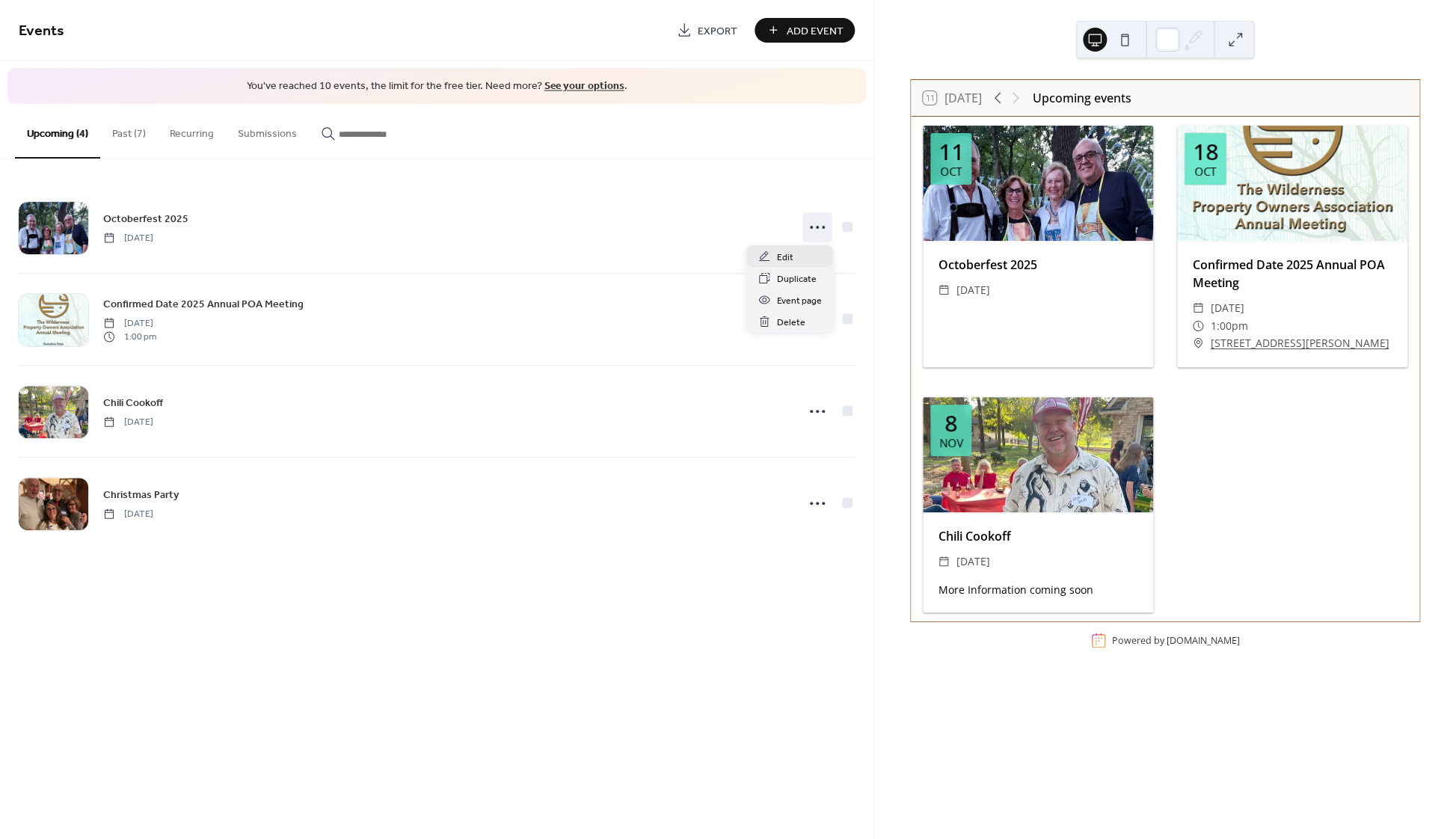 The image size is (1456, 839). Describe the element at coordinates (141, 494) in the screenshot. I see `a: Christmas Party` at that location.